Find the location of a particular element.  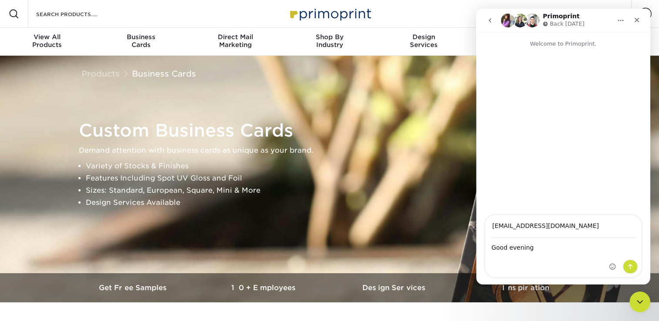

textarea: Message… is located at coordinates (87, 237).